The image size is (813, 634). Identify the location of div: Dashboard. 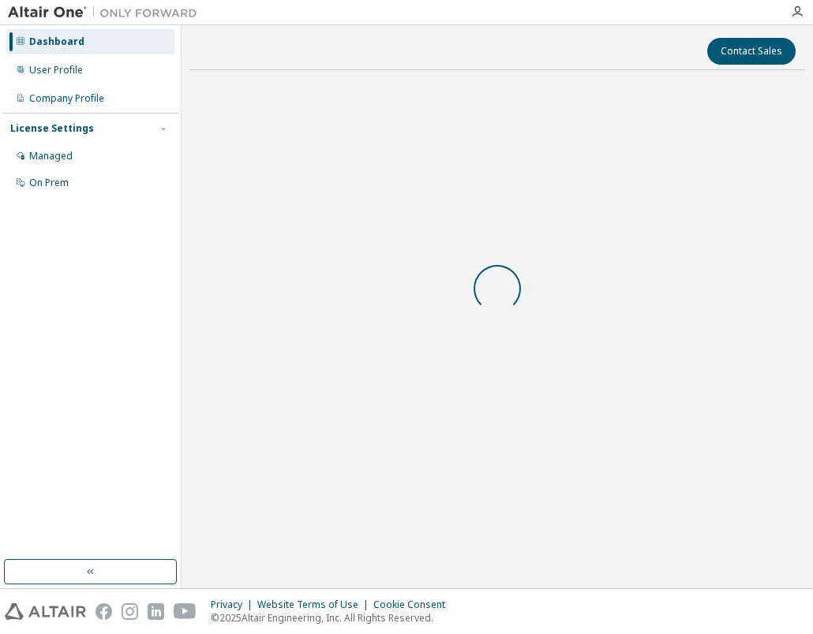
(57, 42).